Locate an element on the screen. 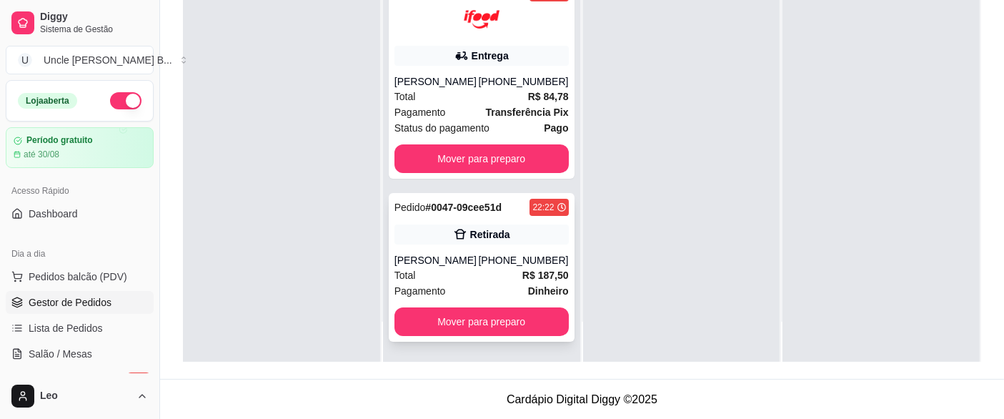 This screenshot has height=419, width=1004. strong: Pago is located at coordinates (556, 128).